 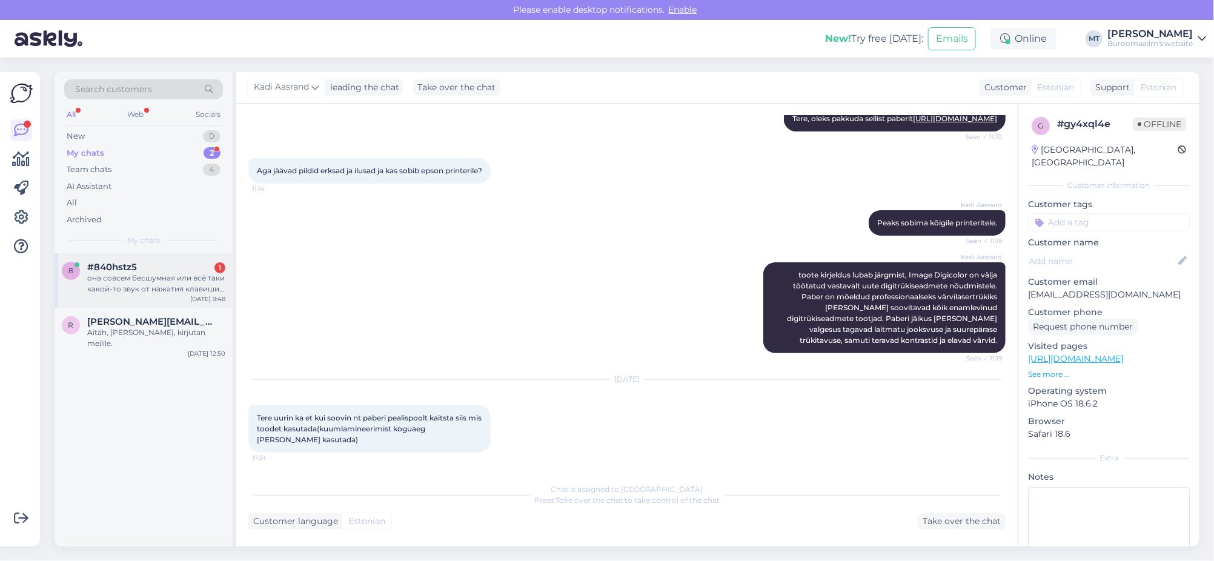 I want to click on div: 0, so click(x=211, y=136).